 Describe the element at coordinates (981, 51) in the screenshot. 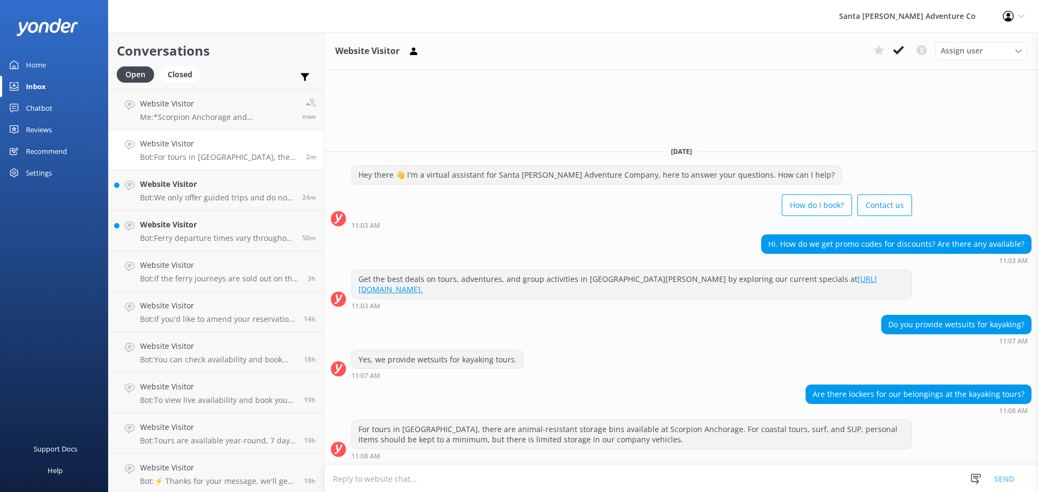

I see `div: Assign User` at that location.